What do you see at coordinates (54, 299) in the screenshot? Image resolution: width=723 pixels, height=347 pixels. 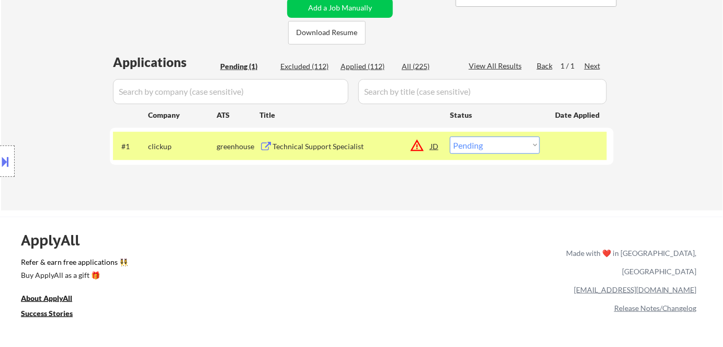 I see `a: About ApplyAll` at bounding box center [54, 299].